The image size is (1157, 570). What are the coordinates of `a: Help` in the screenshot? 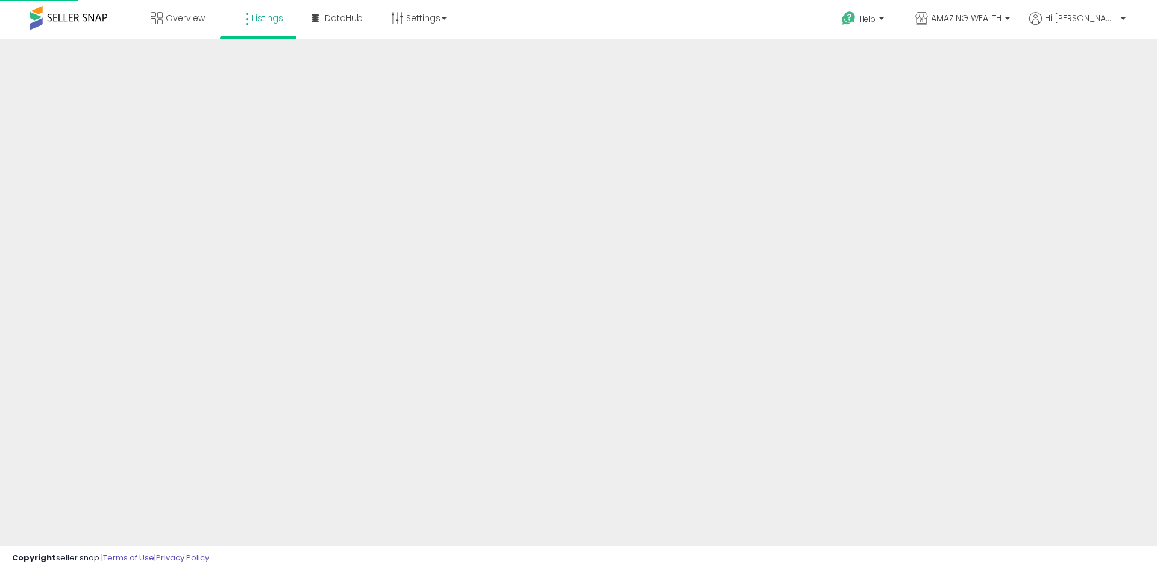 It's located at (864, 20).